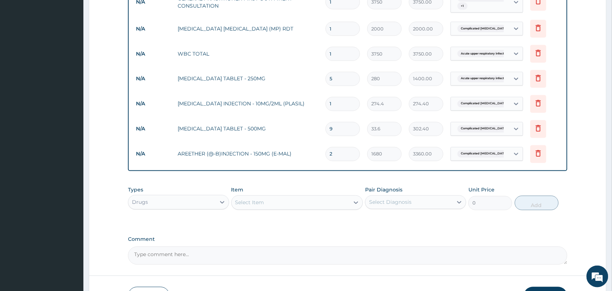  I want to click on span: + 1, so click(463, 6).